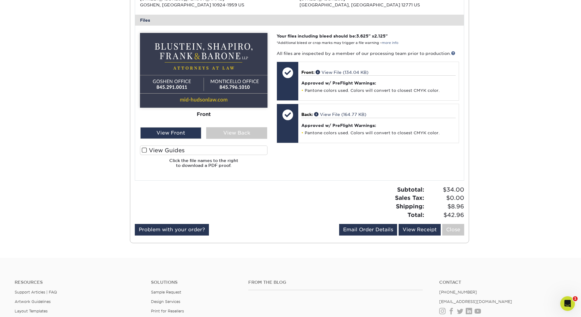  What do you see at coordinates (307, 72) in the screenshot?
I see `span: Front:` at bounding box center [307, 72].